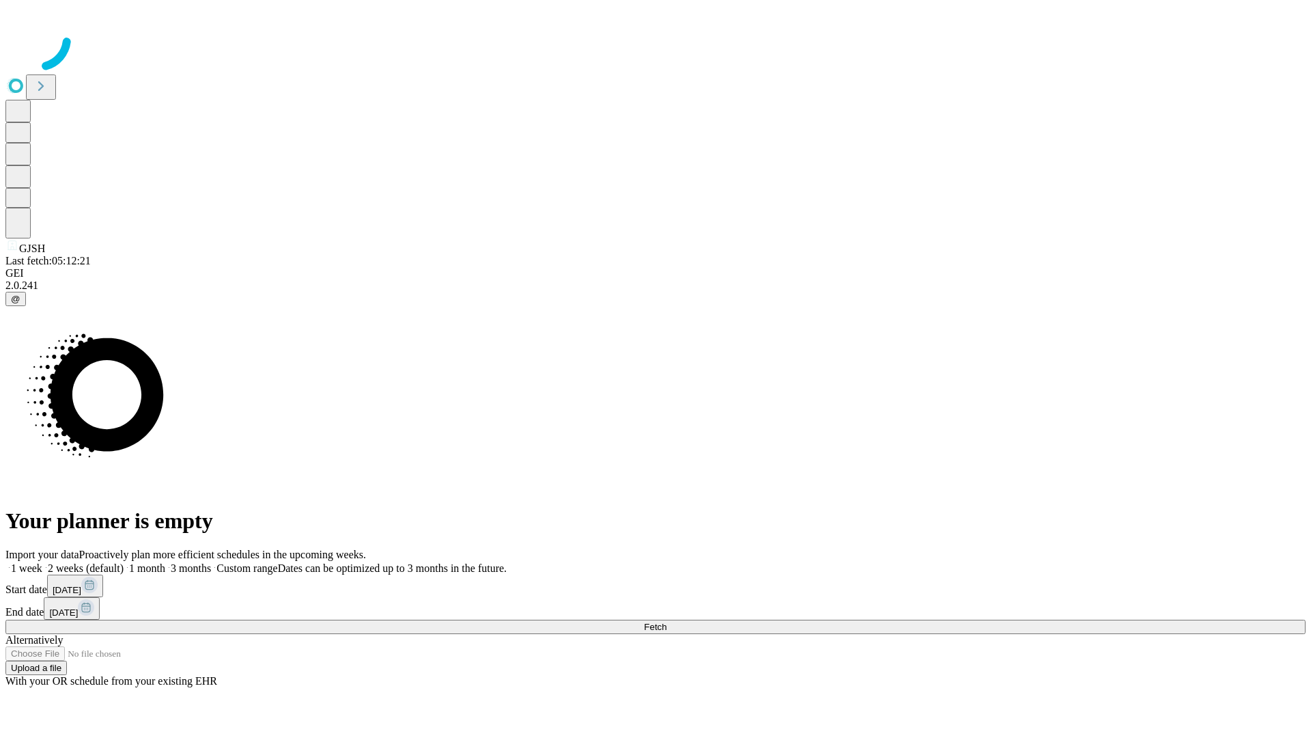 This screenshot has height=738, width=1311. I want to click on div: End date, so click(656, 608).